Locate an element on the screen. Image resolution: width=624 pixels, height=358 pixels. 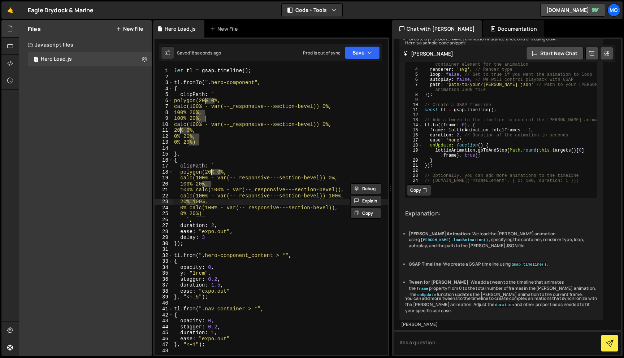
div: 19 is located at coordinates (164, 178).